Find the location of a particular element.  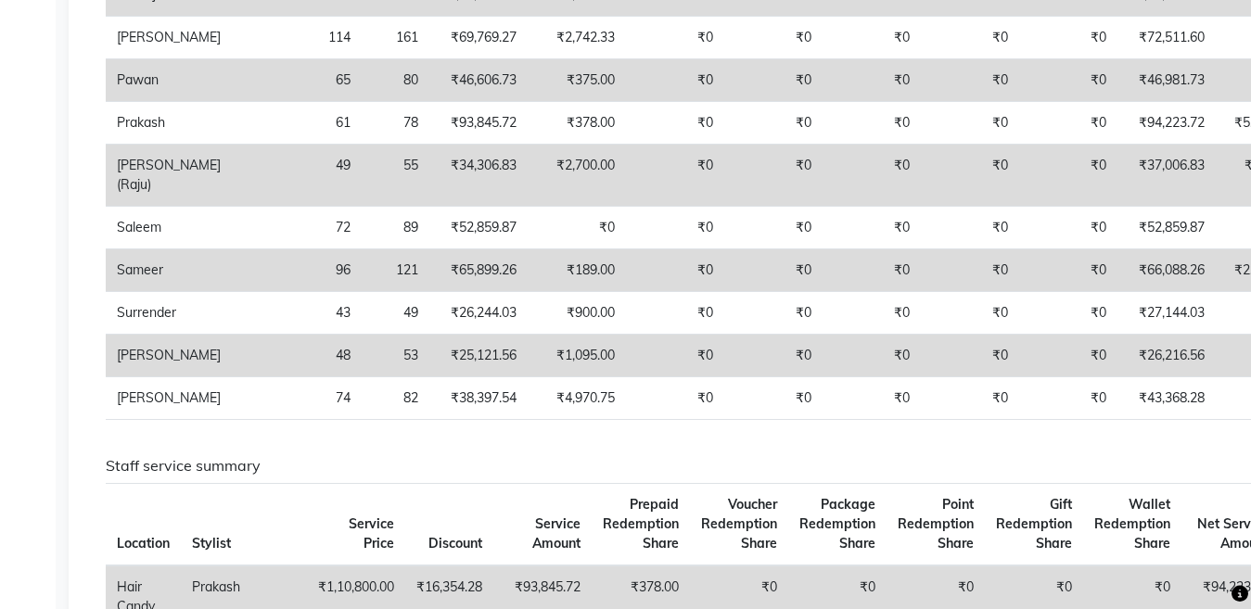

td: Surrender is located at coordinates (169, 314).